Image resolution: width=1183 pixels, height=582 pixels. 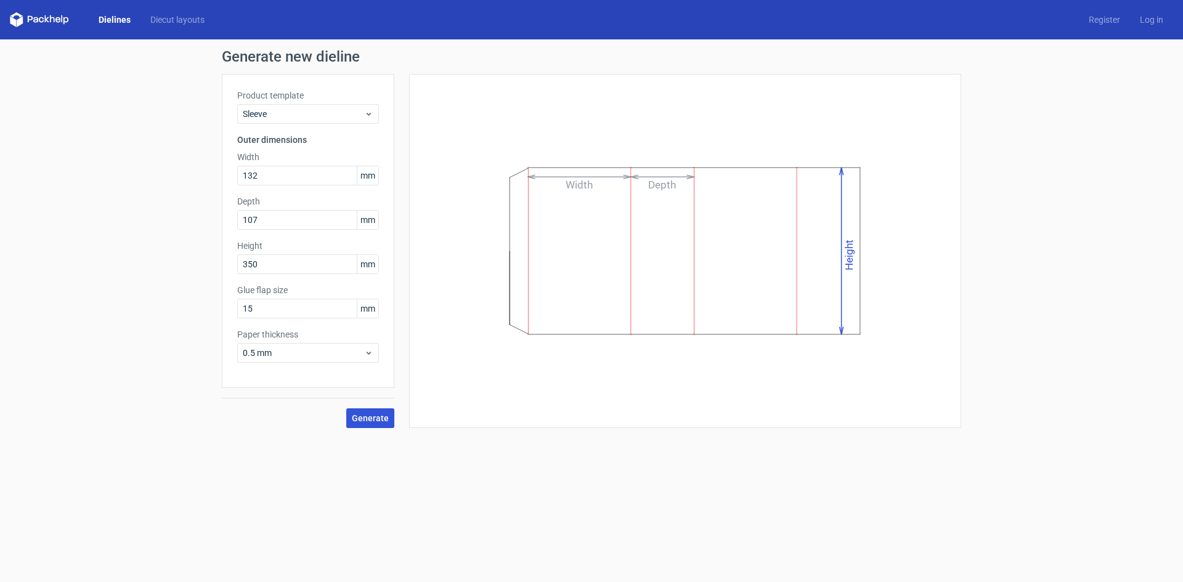 I want to click on a: Register, so click(x=1104, y=20).